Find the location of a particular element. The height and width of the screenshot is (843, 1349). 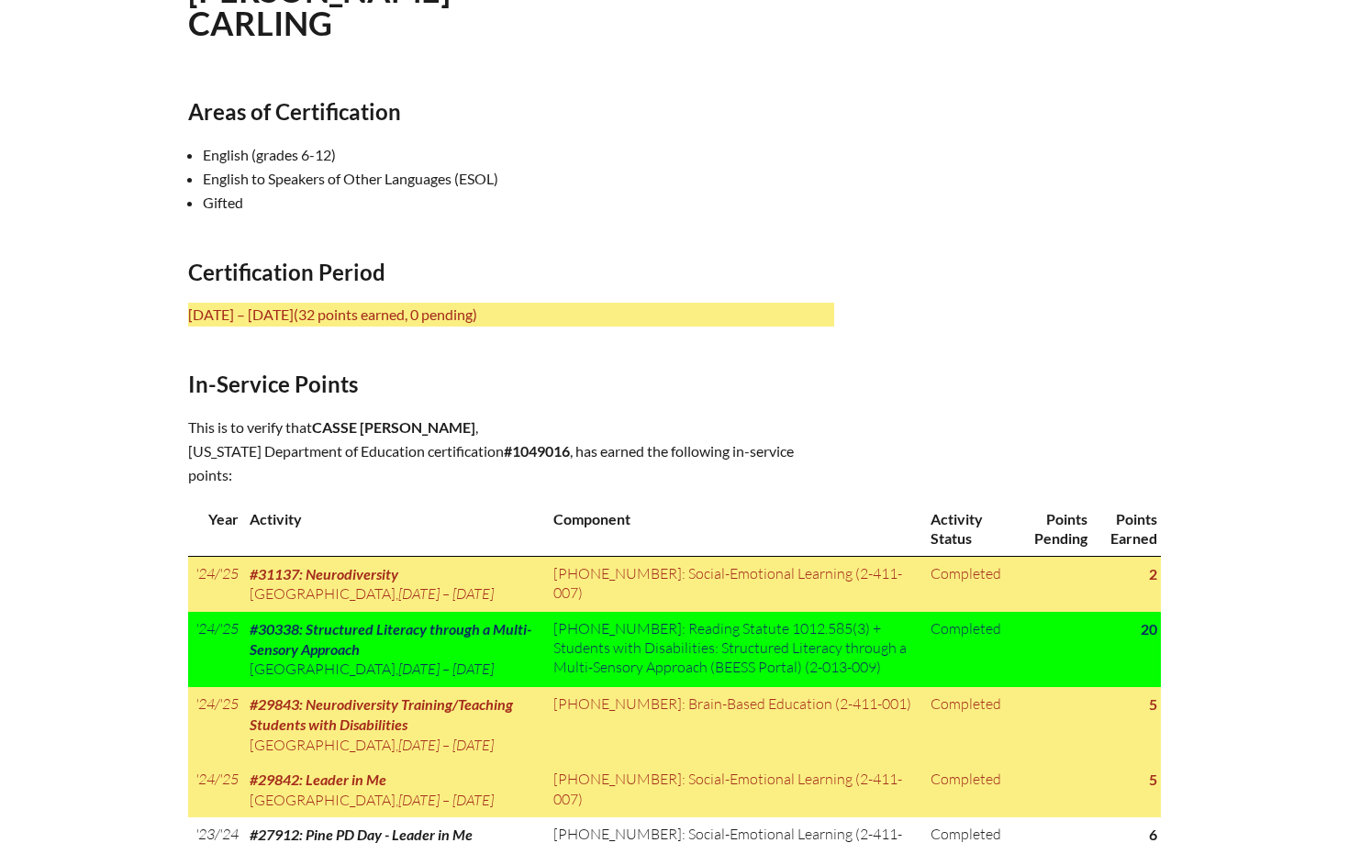

li: English (grades 6-12) is located at coordinates (526, 155).